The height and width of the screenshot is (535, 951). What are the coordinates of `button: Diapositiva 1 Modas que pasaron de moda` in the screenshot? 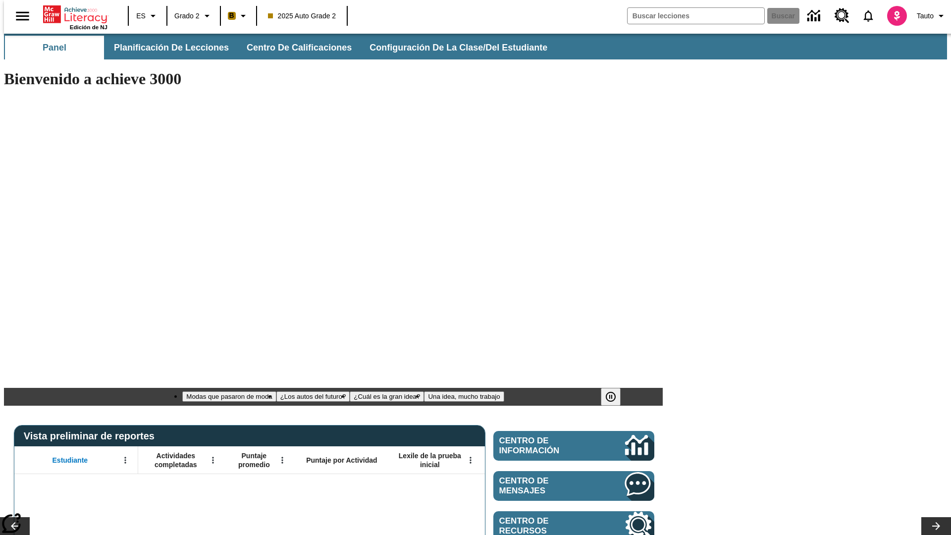 It's located at (229, 396).